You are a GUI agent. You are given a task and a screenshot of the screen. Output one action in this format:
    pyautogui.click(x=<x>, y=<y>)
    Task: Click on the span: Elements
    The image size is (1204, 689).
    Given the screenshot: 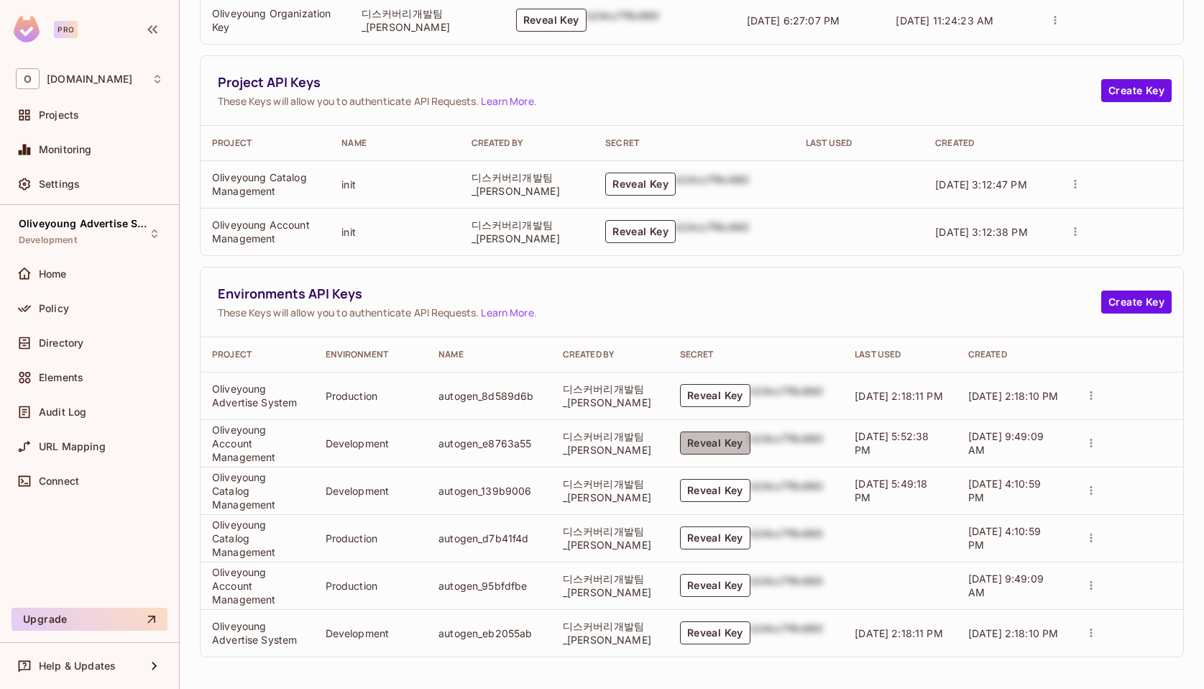 What is the action you would take?
    pyautogui.click(x=61, y=377)
    